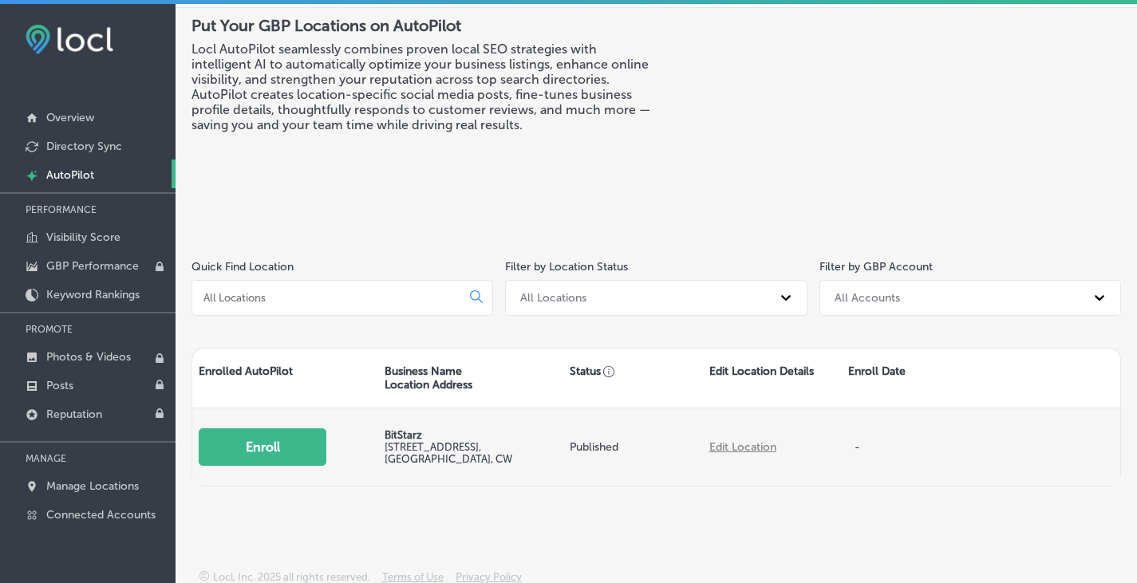 The height and width of the screenshot is (583, 1137). I want to click on p: Overview, so click(70, 117).